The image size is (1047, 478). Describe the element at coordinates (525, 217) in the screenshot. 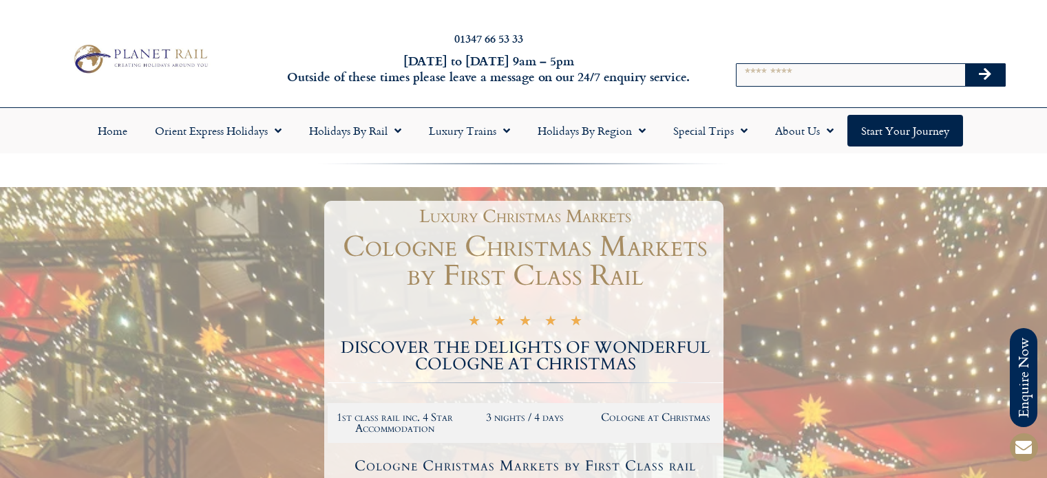

I see `h1: Luxury Christmas Markets` at that location.